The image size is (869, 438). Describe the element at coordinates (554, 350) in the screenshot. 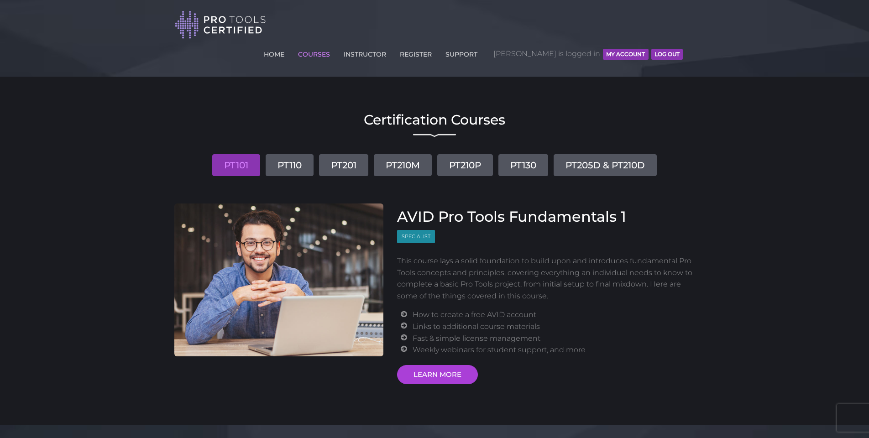

I see `li: Weekly webinars for student support, and more` at that location.